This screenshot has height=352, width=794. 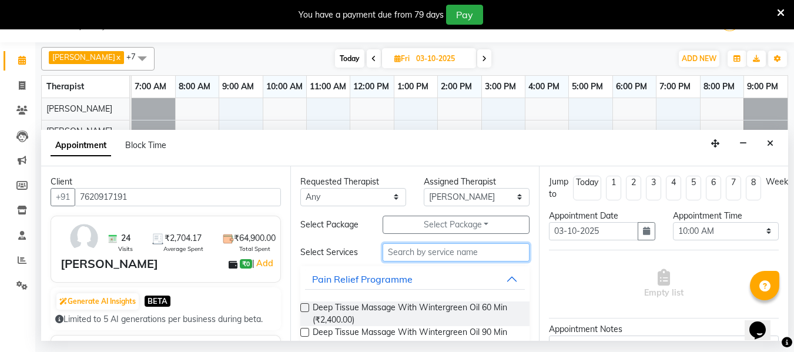 I want to click on a: 5:00 PM, so click(x=587, y=86).